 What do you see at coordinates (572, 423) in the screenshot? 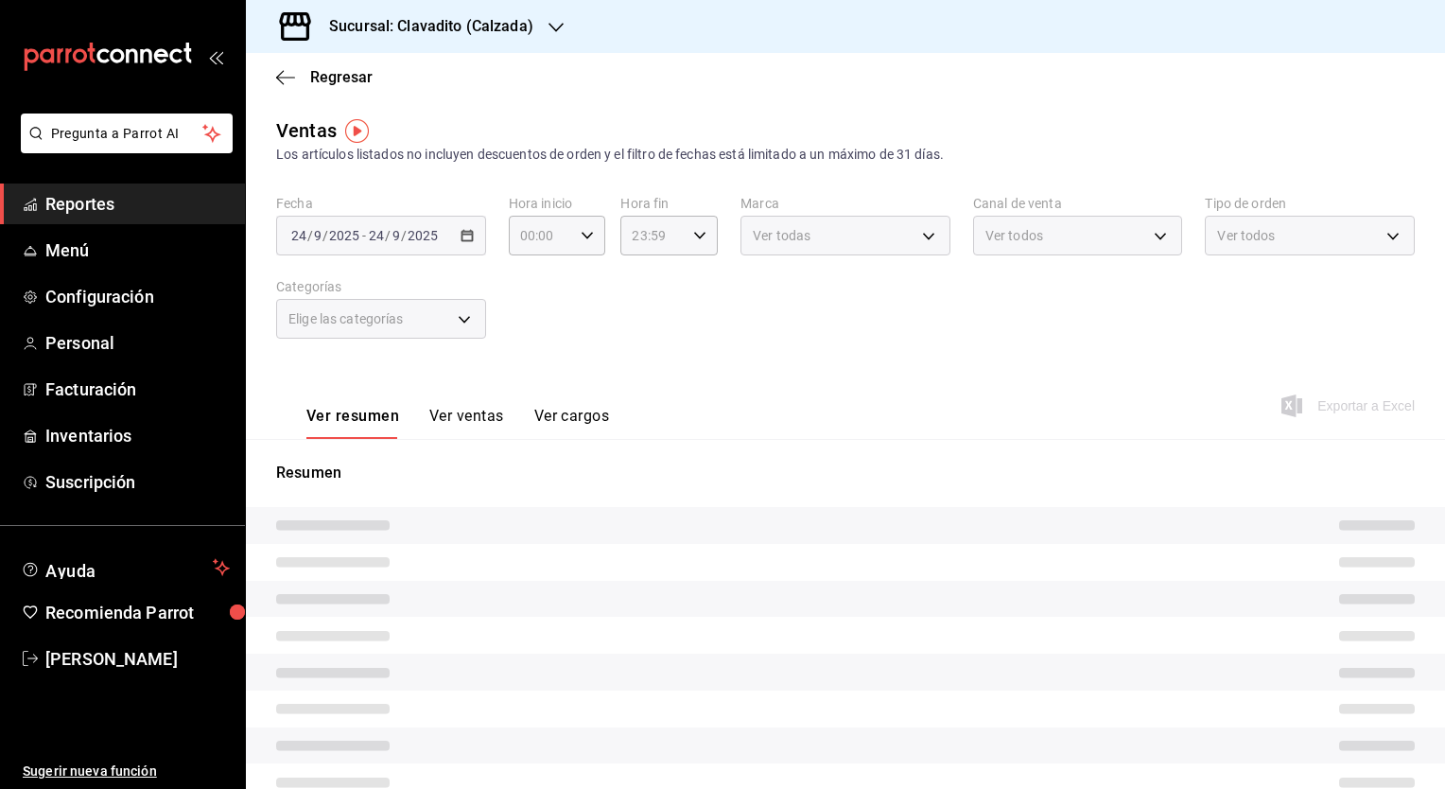
I see `button: Ver cargos` at bounding box center [572, 423].